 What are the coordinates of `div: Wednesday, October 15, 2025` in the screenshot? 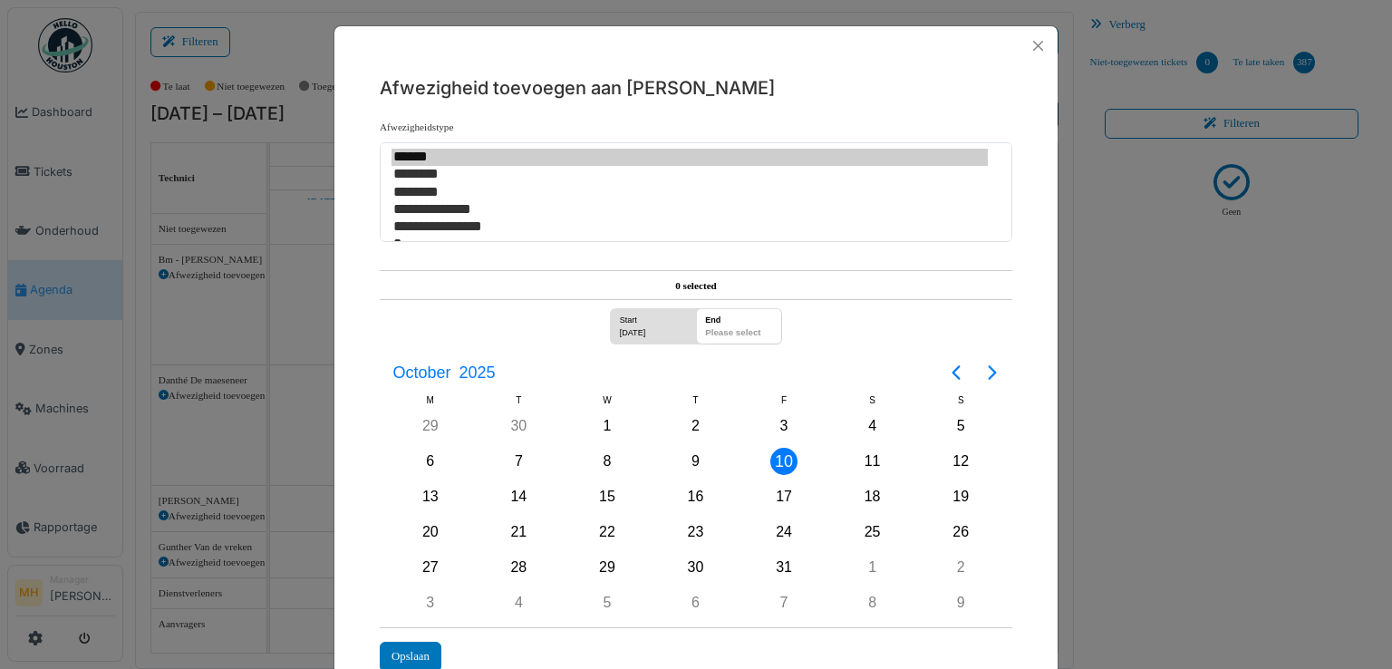 It's located at (607, 497).